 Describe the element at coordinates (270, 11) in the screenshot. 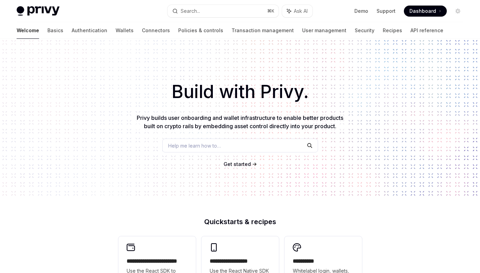

I see `span: ⌘ K` at that location.